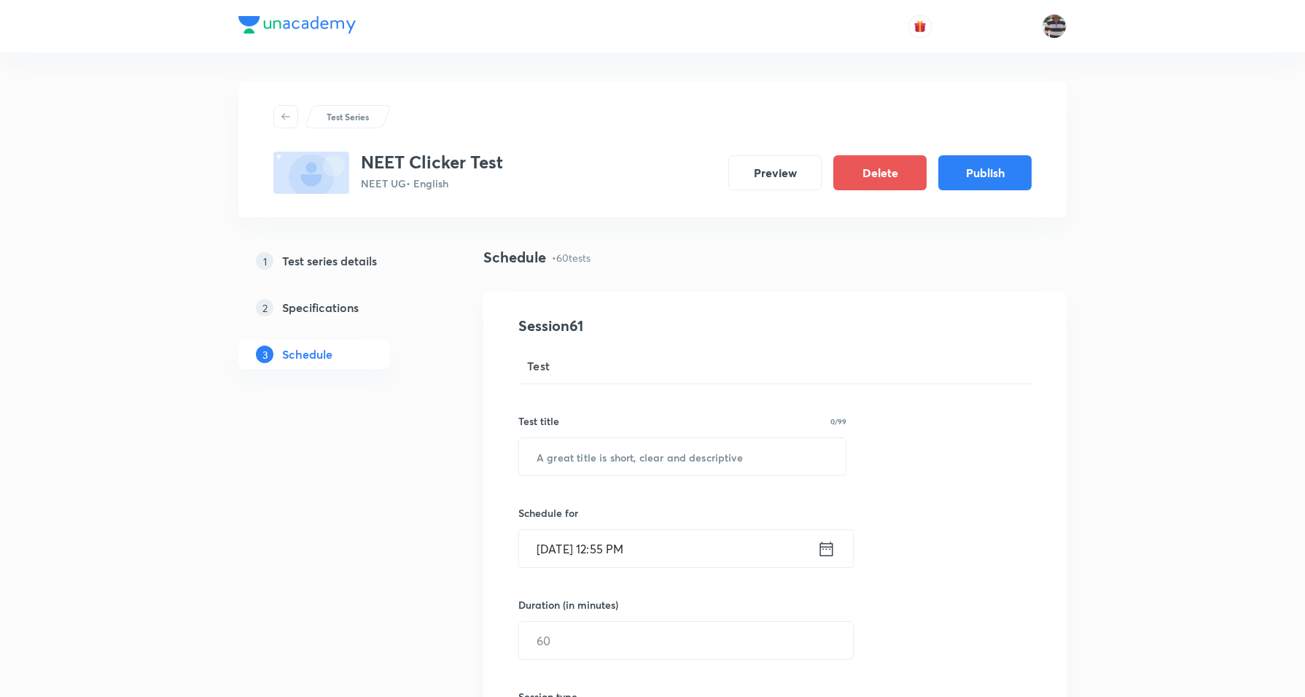 This screenshot has height=697, width=1305. What do you see at coordinates (686, 640) in the screenshot?
I see `input: 60` at bounding box center [686, 640].